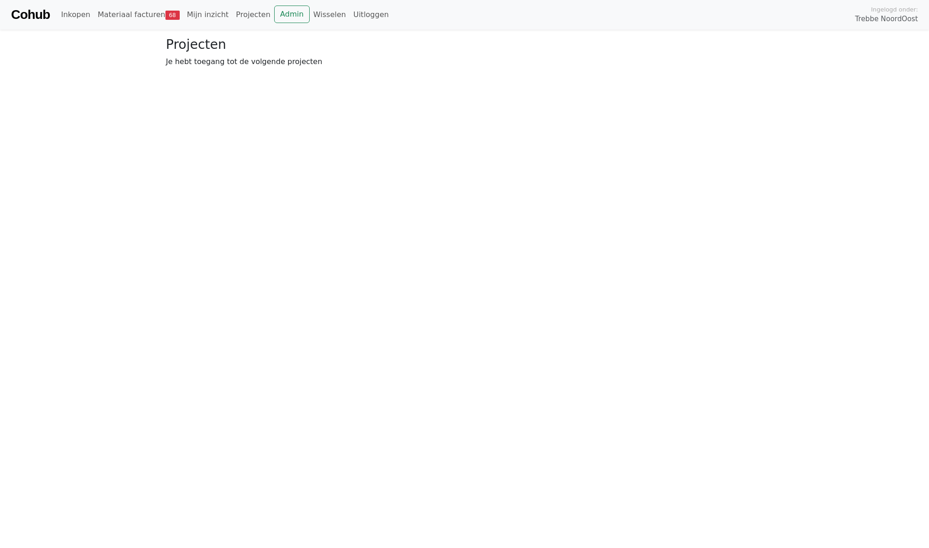 The image size is (929, 548). I want to click on a: Inkopen, so click(75, 15).